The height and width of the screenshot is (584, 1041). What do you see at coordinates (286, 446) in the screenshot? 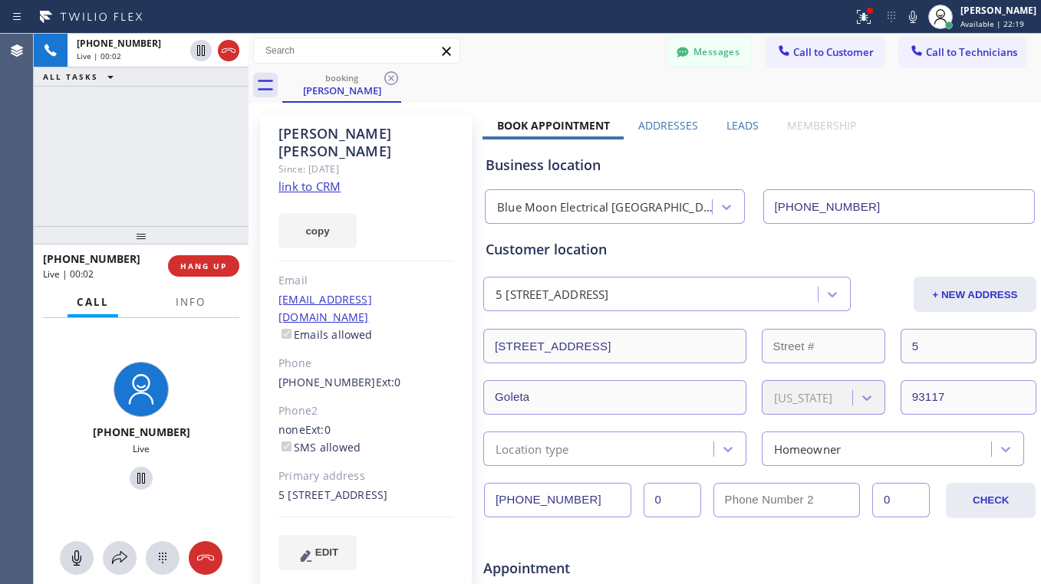
I see `input: SMS allowed` at bounding box center [286, 446].